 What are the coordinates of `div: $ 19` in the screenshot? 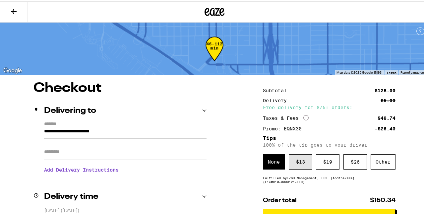 It's located at (328, 161).